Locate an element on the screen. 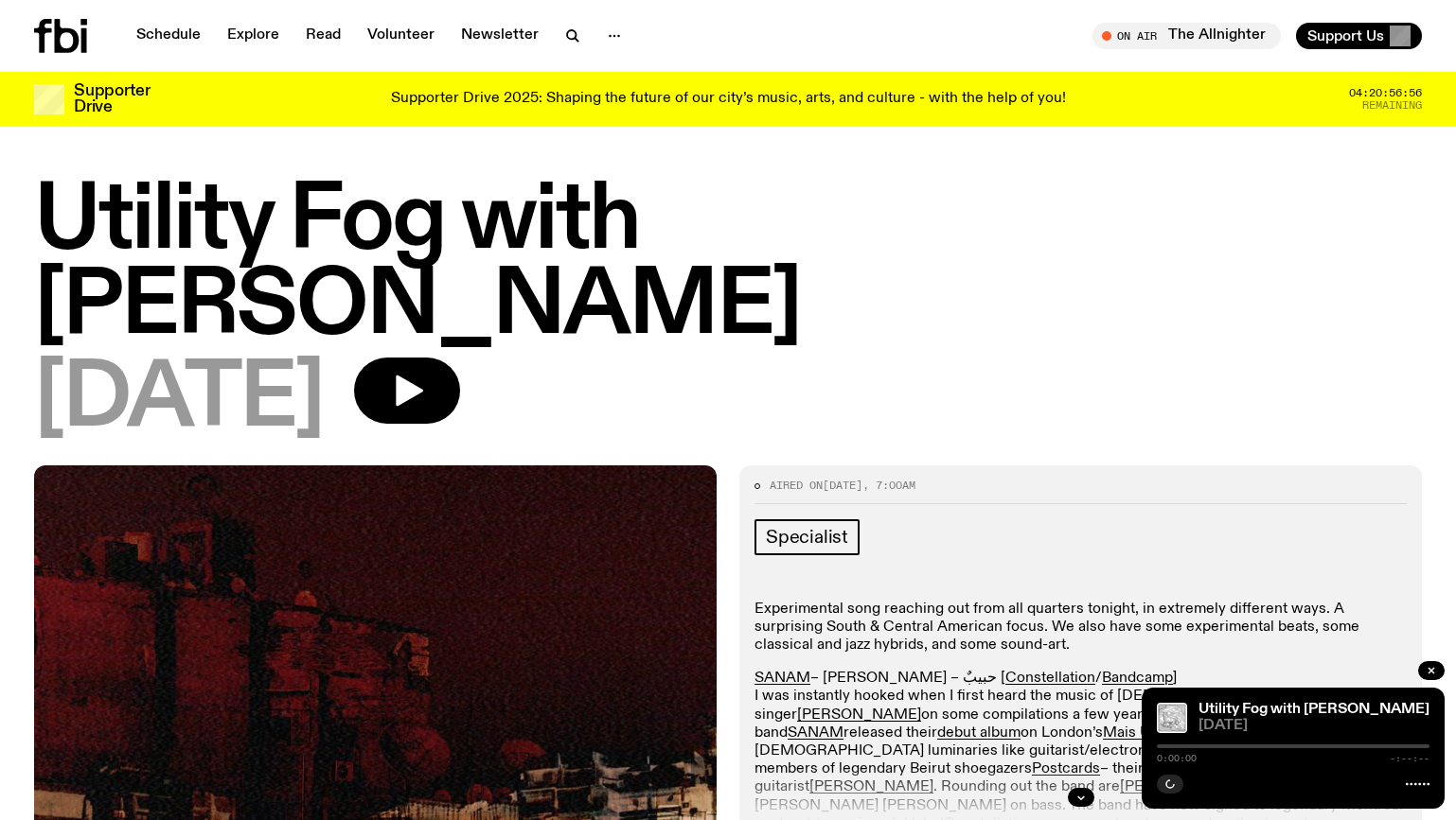 Image resolution: width=1456 pixels, height=820 pixels. a: debut album is located at coordinates (979, 733).